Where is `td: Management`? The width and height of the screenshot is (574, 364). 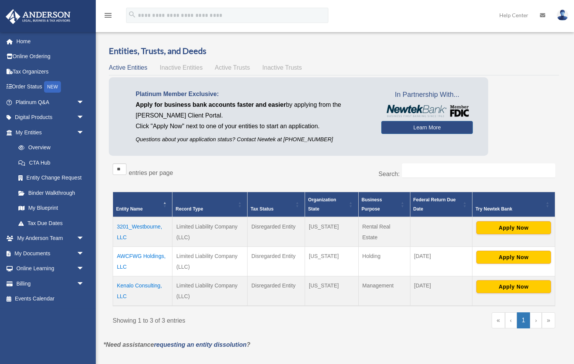
td: Management is located at coordinates (384, 291).